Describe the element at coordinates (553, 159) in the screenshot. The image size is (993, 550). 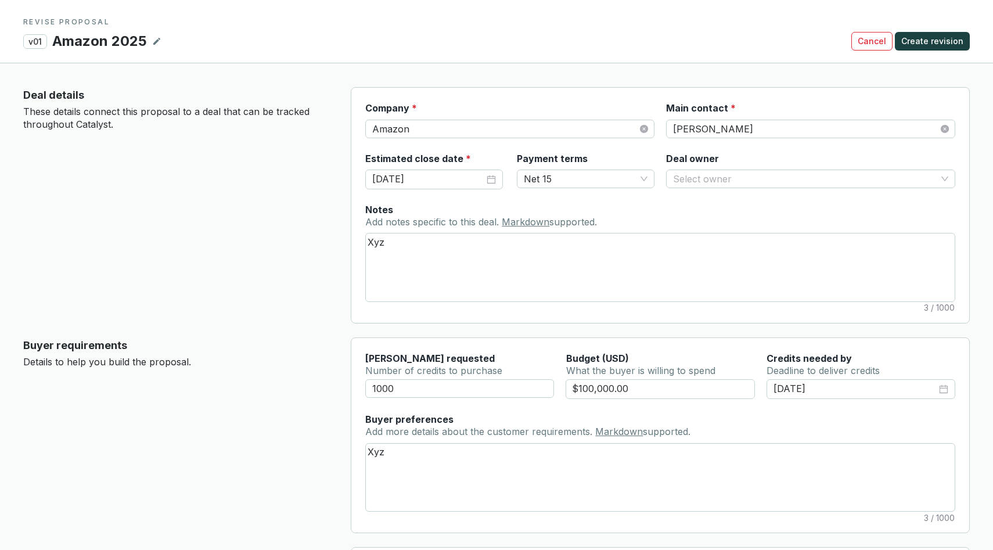
I see `label: Payment terms` at that location.